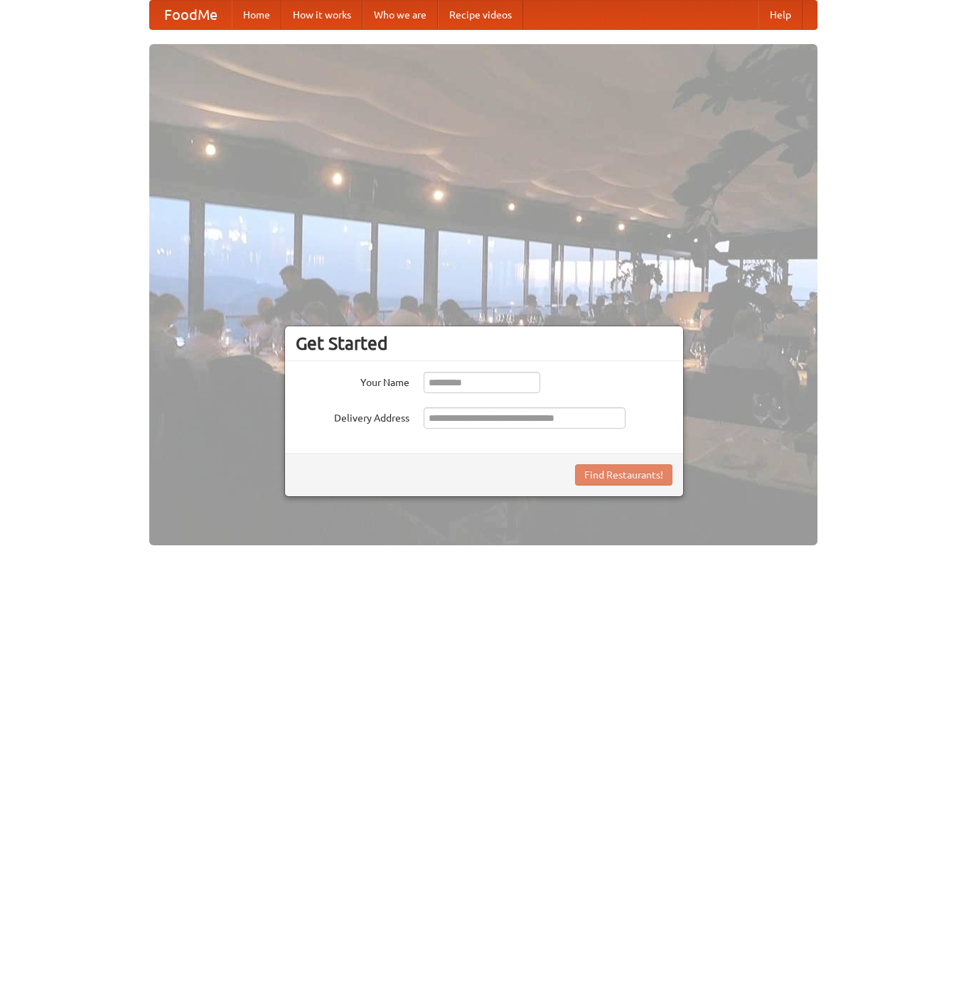 This screenshot has width=966, height=1006. Describe the element at coordinates (780, 15) in the screenshot. I see `a: Help` at that location.